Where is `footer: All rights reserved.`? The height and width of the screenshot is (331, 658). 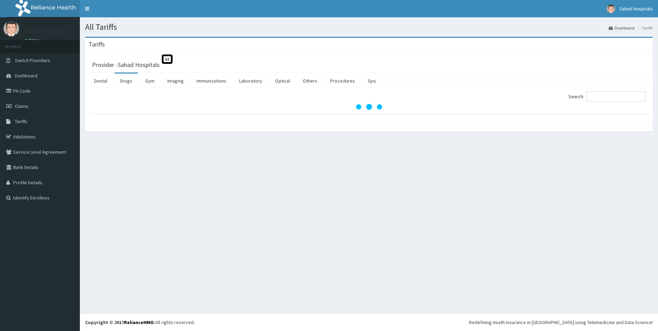 footer: All rights reserved. is located at coordinates (369, 322).